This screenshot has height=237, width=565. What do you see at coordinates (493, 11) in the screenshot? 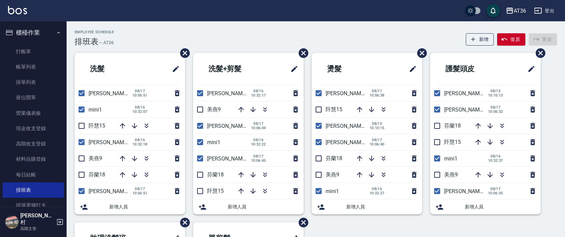
I see `button: save` at bounding box center [493, 11].